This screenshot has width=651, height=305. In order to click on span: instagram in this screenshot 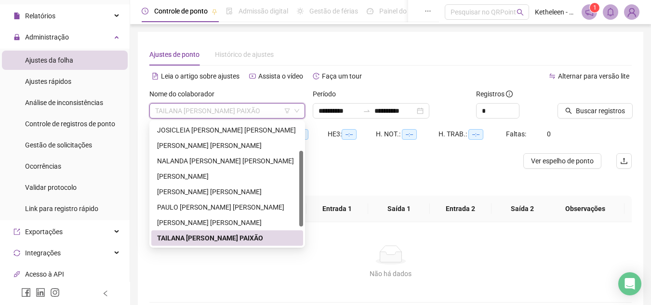, I will do `click(55, 292)`.